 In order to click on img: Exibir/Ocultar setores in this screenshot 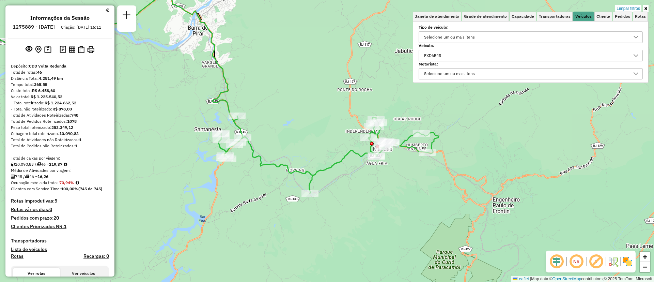, I will do `click(627, 261)`.